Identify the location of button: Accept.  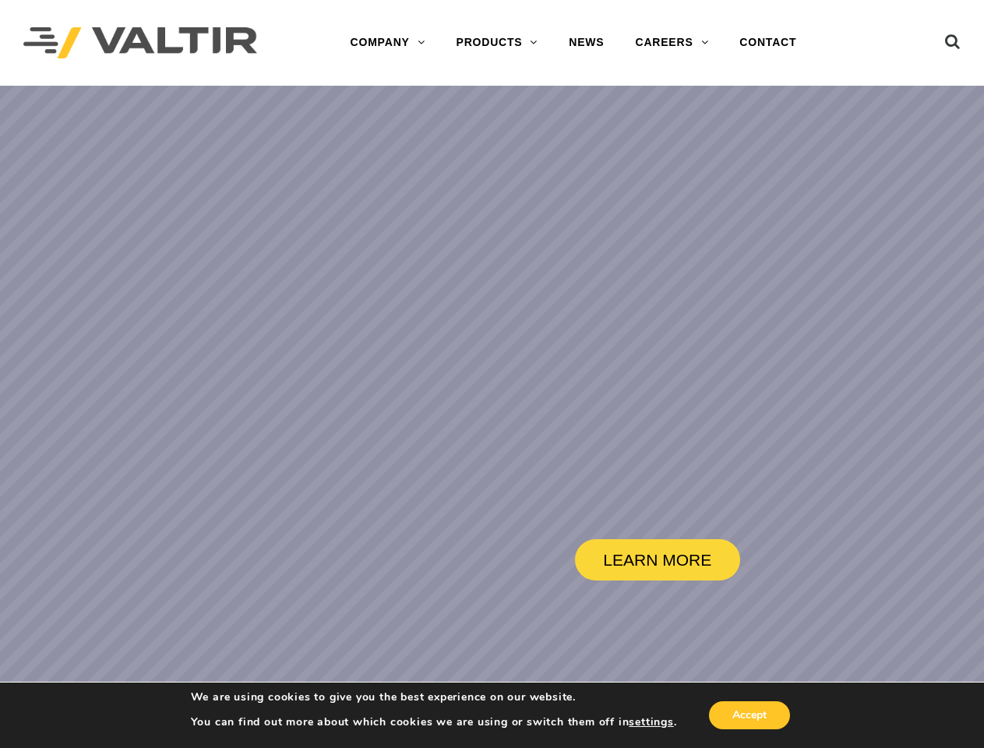
(750, 716).